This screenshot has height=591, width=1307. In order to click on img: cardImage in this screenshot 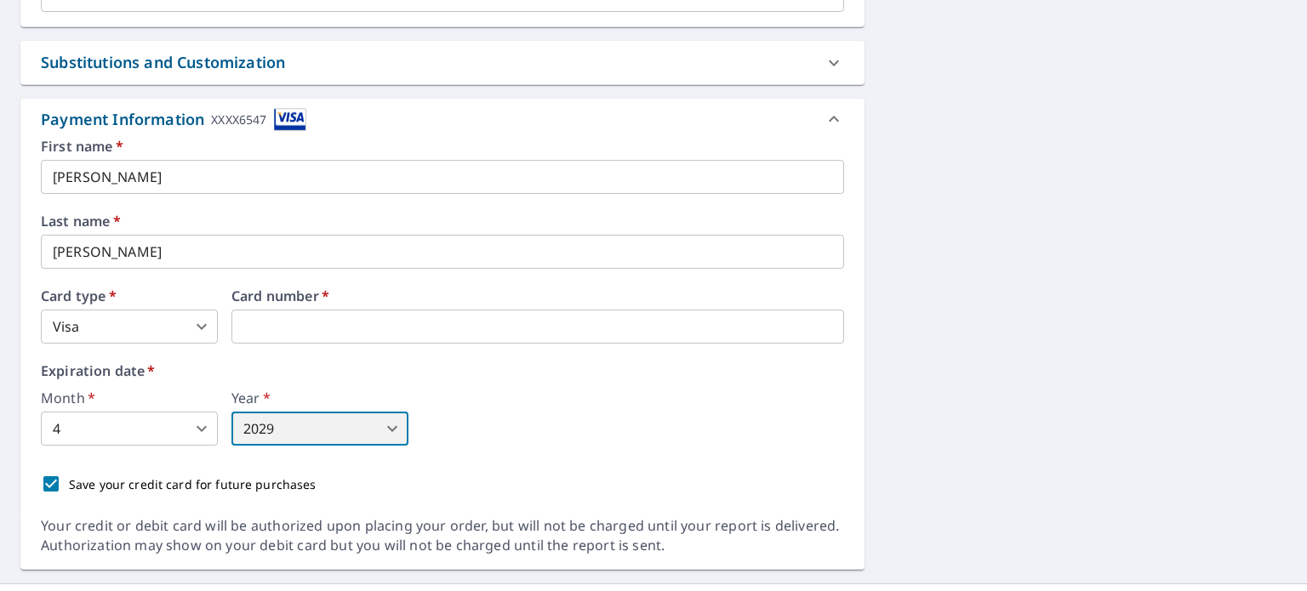, I will do `click(290, 119)`.